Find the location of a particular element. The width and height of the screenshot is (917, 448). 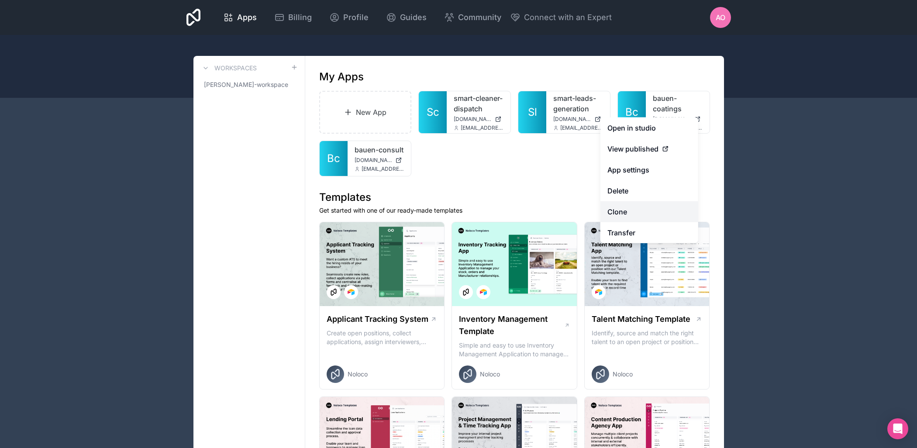

a: smart-leads-generation is located at coordinates (578, 104).